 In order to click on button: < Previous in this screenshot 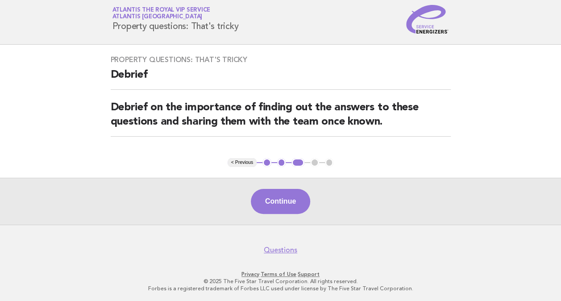, I will do `click(242, 162)`.